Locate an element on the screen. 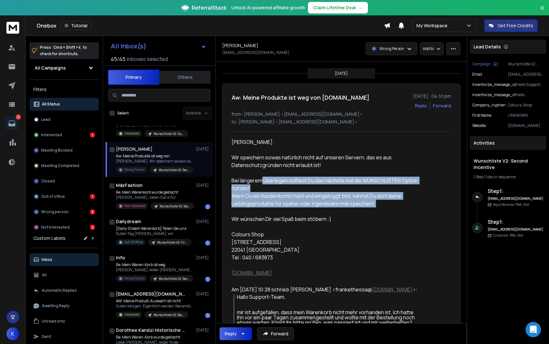  p: AW: Meine Produkt-Auswahl ist nicht is located at coordinates (154, 301).